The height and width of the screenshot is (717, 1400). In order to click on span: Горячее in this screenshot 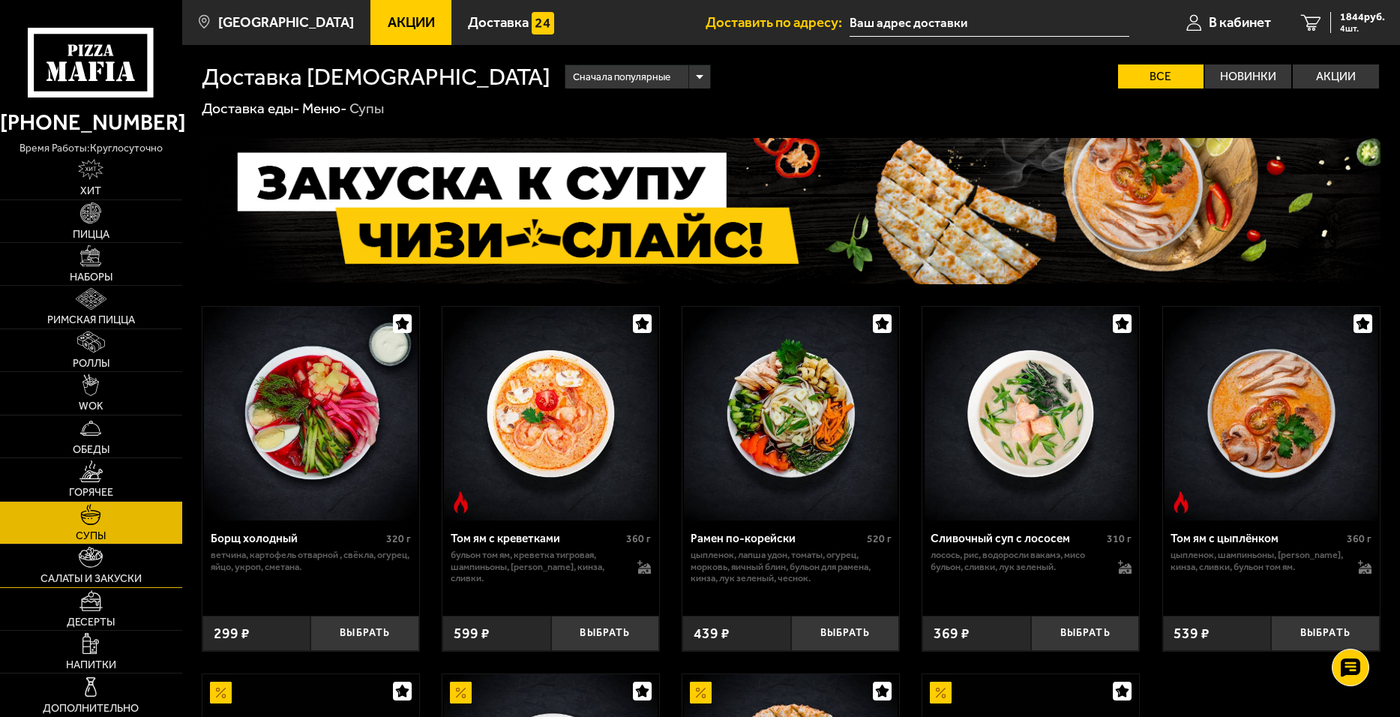, I will do `click(91, 493)`.